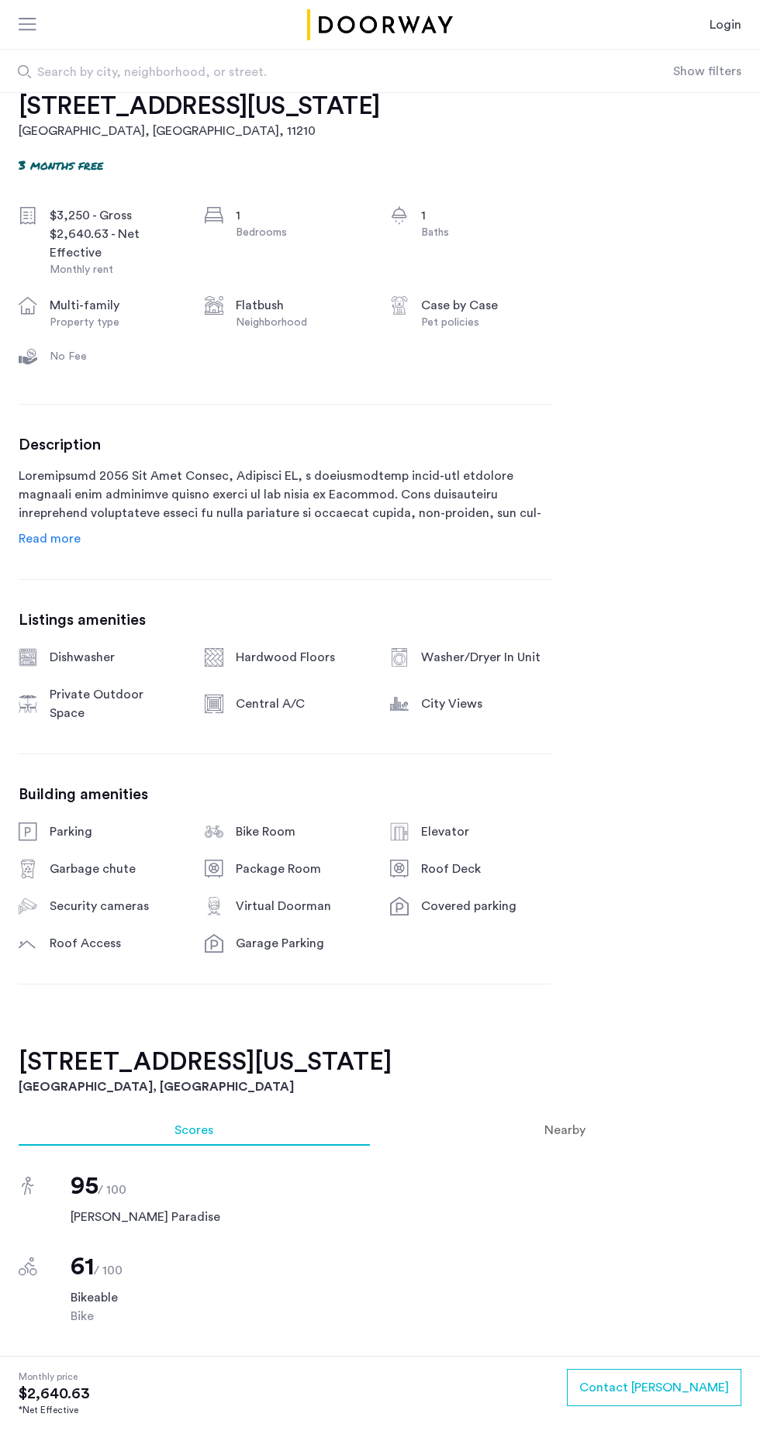 The image size is (760, 1448). I want to click on div: Parking, so click(115, 832).